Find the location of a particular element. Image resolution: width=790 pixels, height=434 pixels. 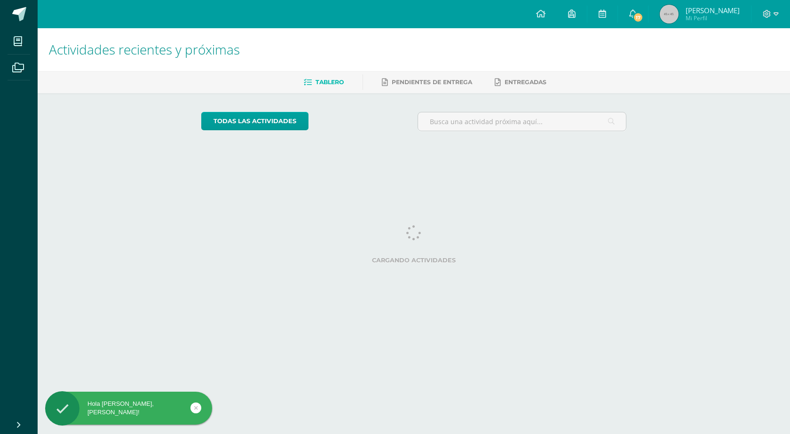

a: Pendientes de entrega is located at coordinates (427, 82).